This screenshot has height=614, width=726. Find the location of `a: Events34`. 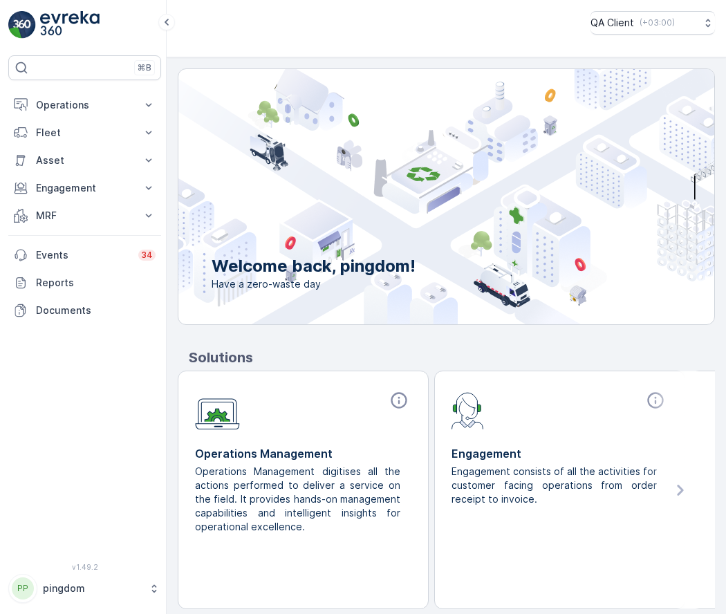

a: Events34 is located at coordinates (84, 255).